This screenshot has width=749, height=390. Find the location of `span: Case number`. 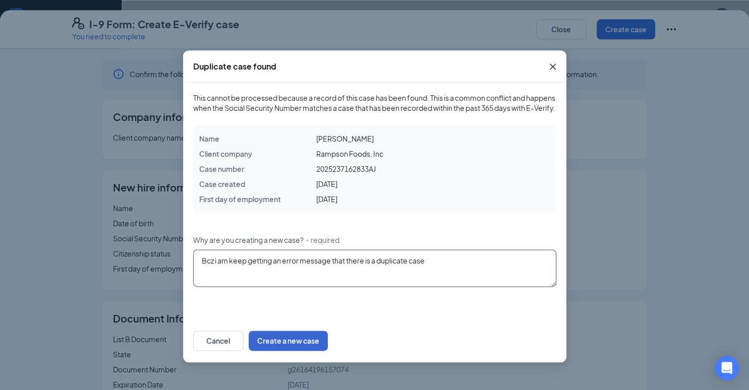

span: Case number is located at coordinates (221, 169).